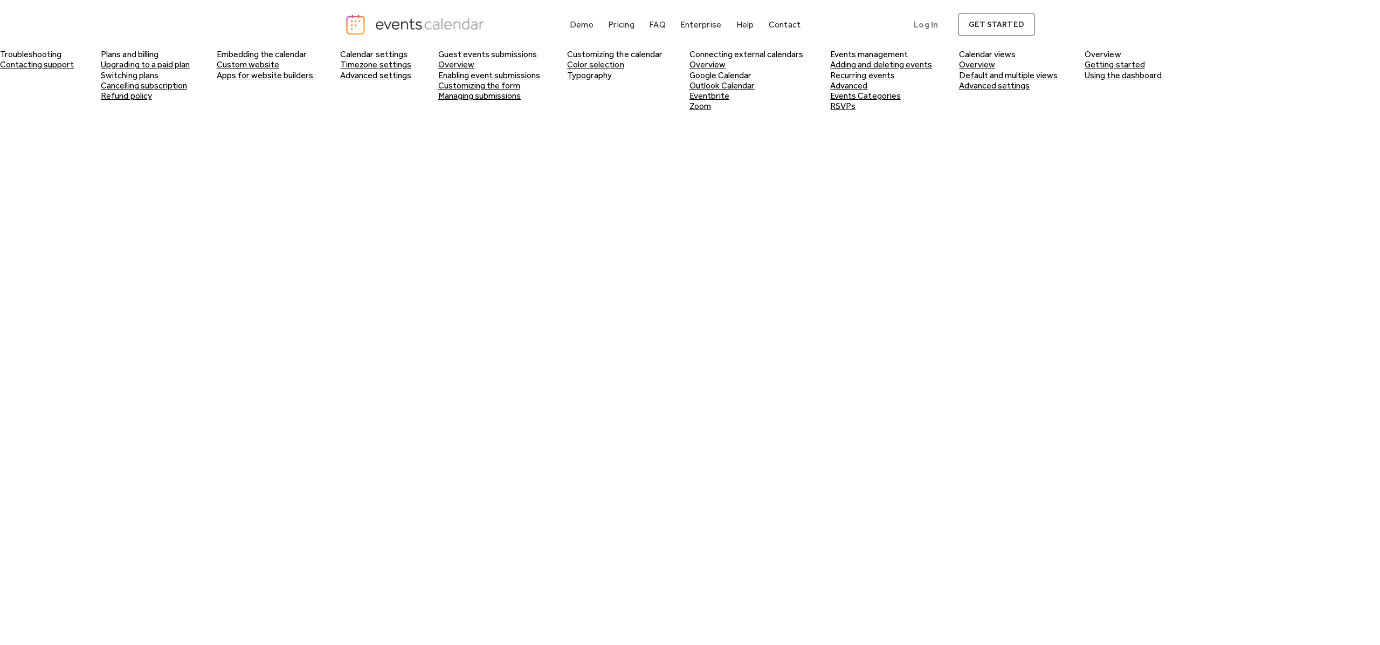 The height and width of the screenshot is (645, 1380). I want to click on a: Demo, so click(582, 24).